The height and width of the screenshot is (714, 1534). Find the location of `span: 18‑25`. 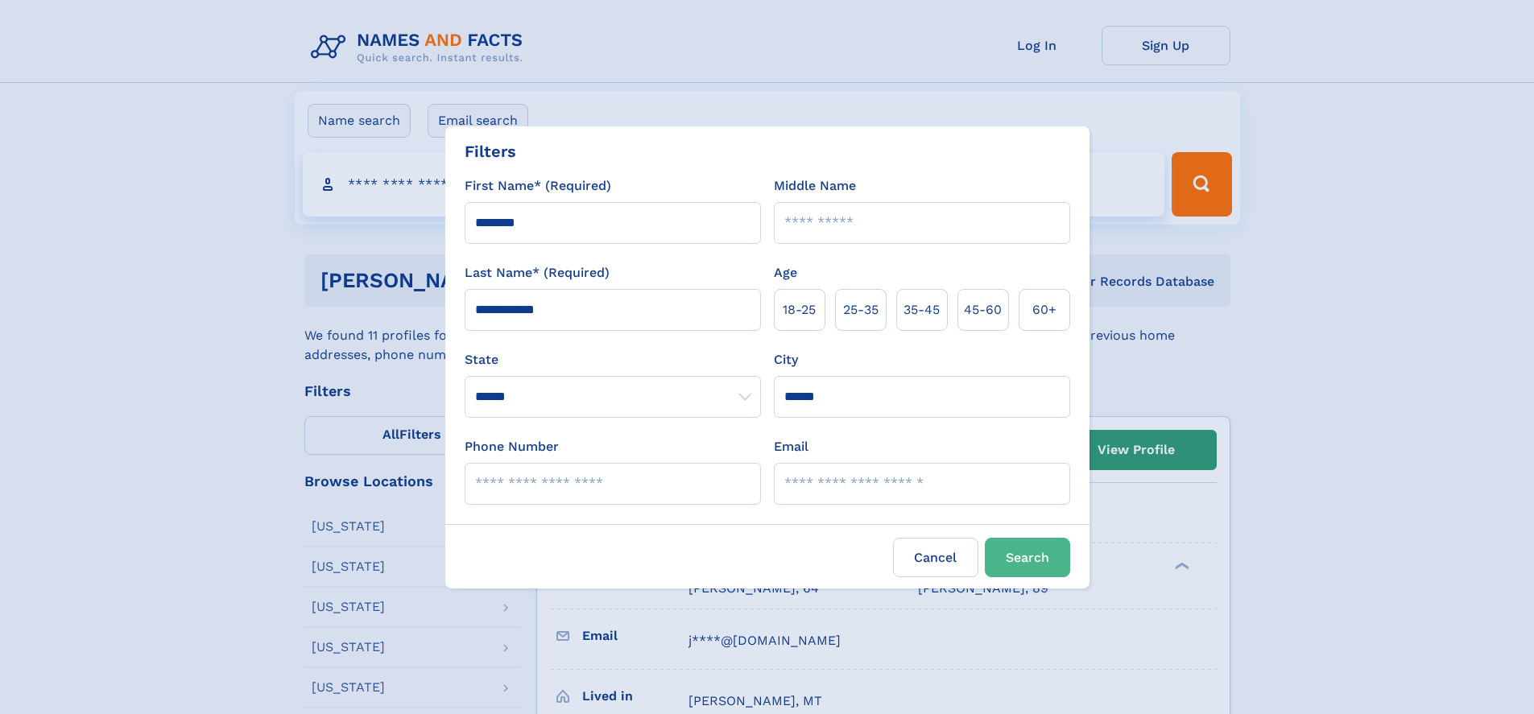

span: 18‑25 is located at coordinates (799, 310).